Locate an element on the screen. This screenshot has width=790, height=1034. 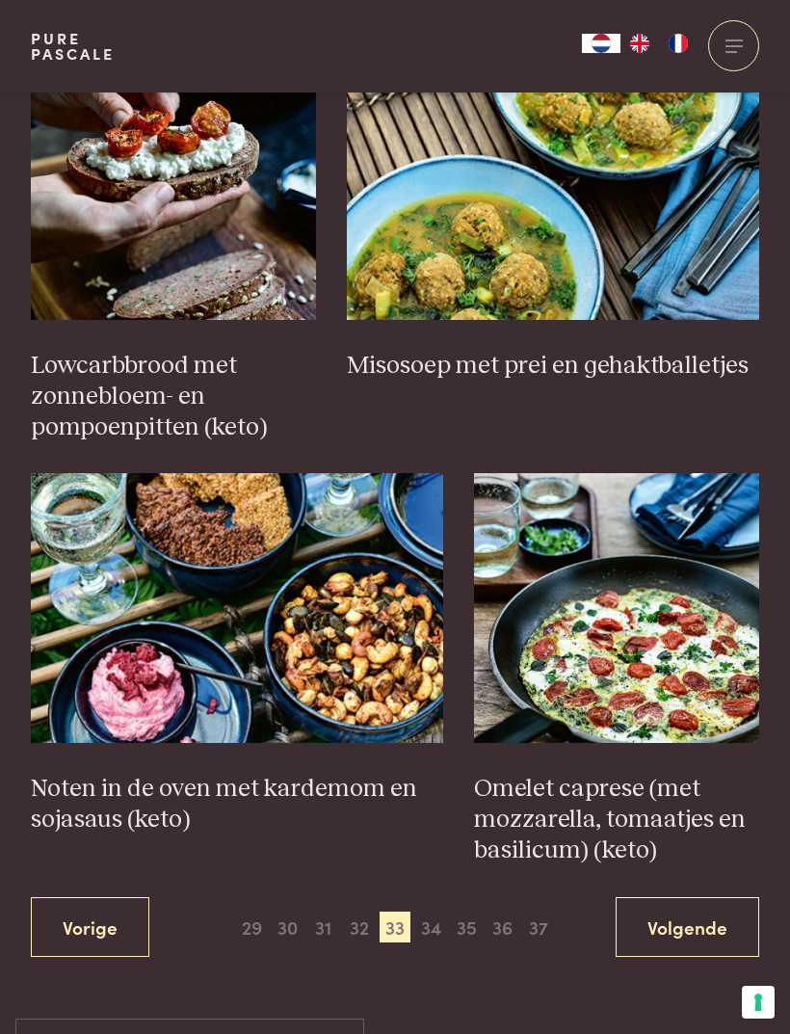
button: Uw voorkeuren voor toestemming voor trackingtechnologieën is located at coordinates (759, 1002).